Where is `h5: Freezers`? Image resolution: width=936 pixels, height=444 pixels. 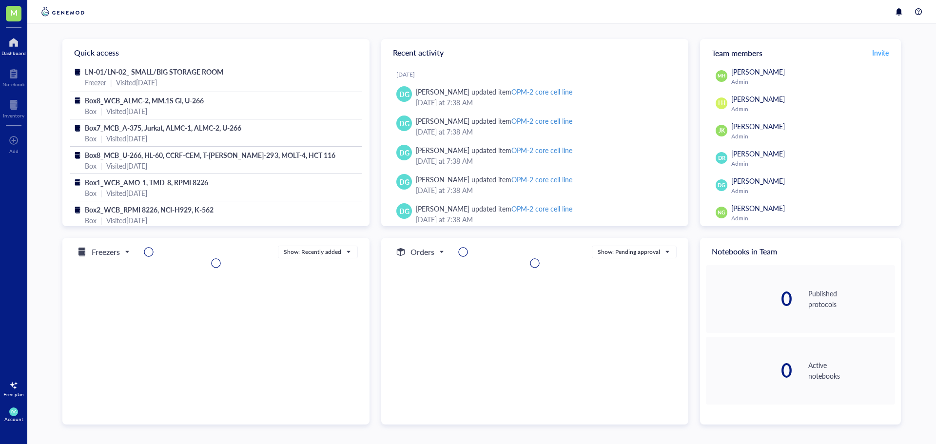
h5: Freezers is located at coordinates (106, 252).